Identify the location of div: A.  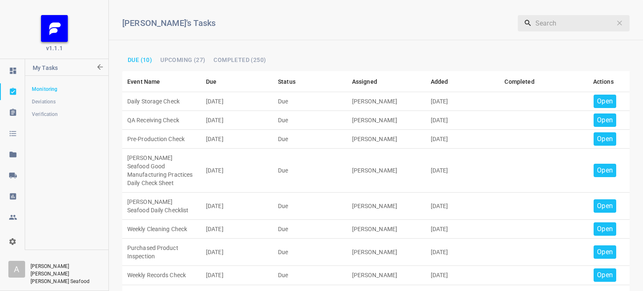
(17, 269).